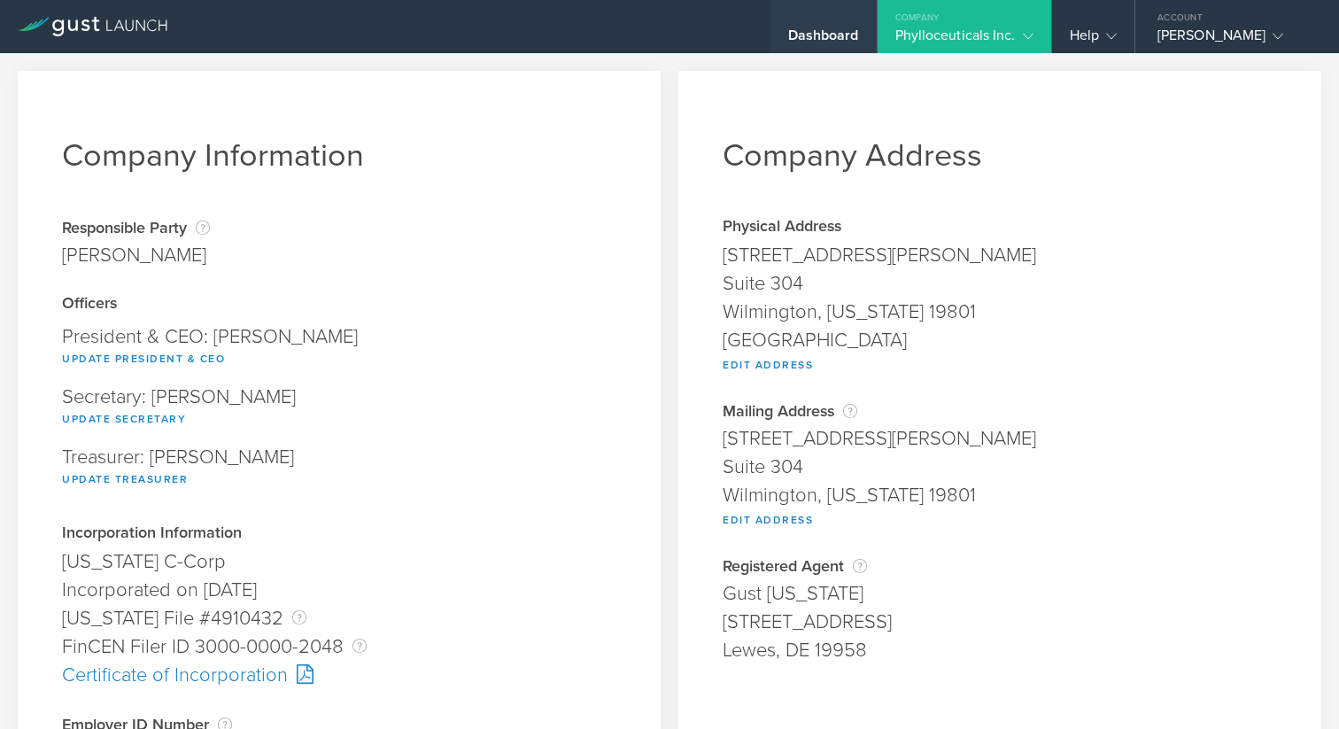 Image resolution: width=1339 pixels, height=729 pixels. What do you see at coordinates (339, 534) in the screenshot?
I see `div: Incorporation Information` at bounding box center [339, 534].